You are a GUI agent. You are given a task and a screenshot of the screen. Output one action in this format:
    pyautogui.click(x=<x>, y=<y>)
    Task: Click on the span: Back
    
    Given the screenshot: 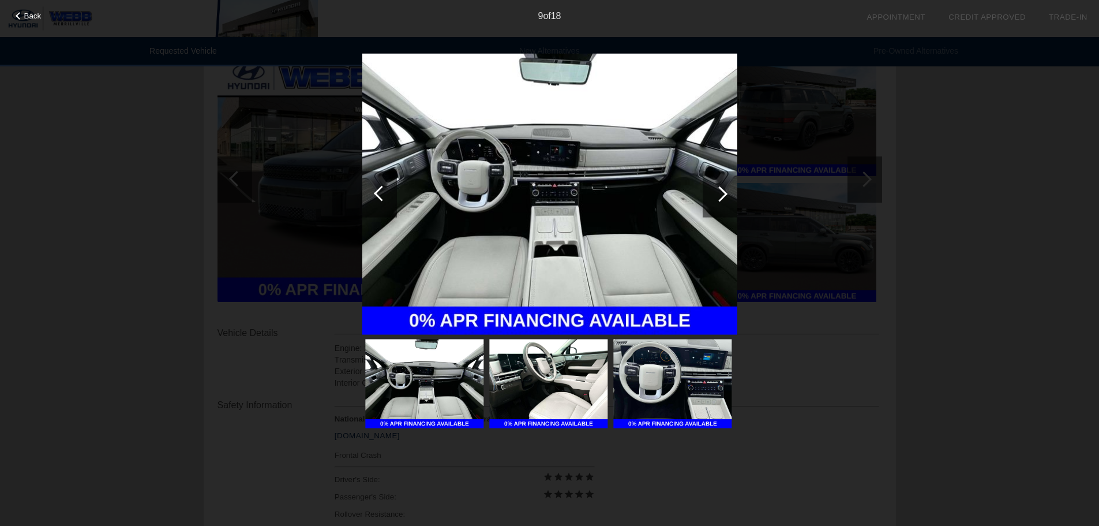 What is the action you would take?
    pyautogui.click(x=33, y=16)
    